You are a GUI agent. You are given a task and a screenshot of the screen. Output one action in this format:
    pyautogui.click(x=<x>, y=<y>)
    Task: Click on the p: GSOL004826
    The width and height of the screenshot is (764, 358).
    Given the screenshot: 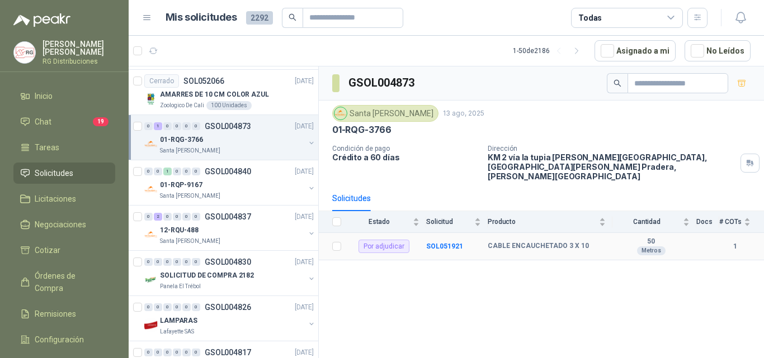 What is the action you would take?
    pyautogui.click(x=228, y=308)
    